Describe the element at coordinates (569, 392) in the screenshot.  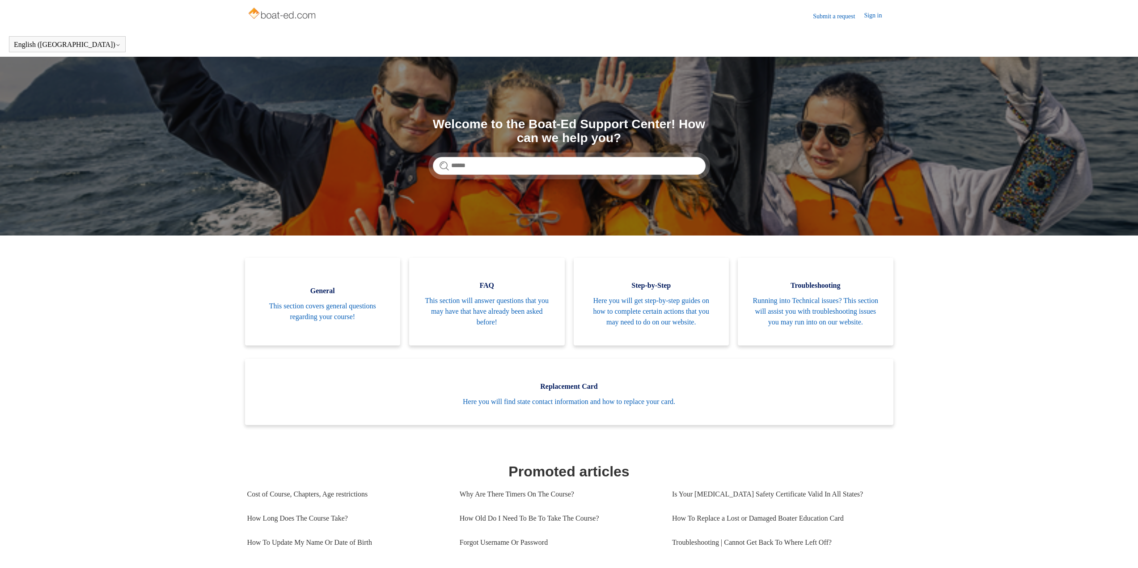
I see `a: Replacement Card Here you will find state contact information and how to replace your card.` at that location.